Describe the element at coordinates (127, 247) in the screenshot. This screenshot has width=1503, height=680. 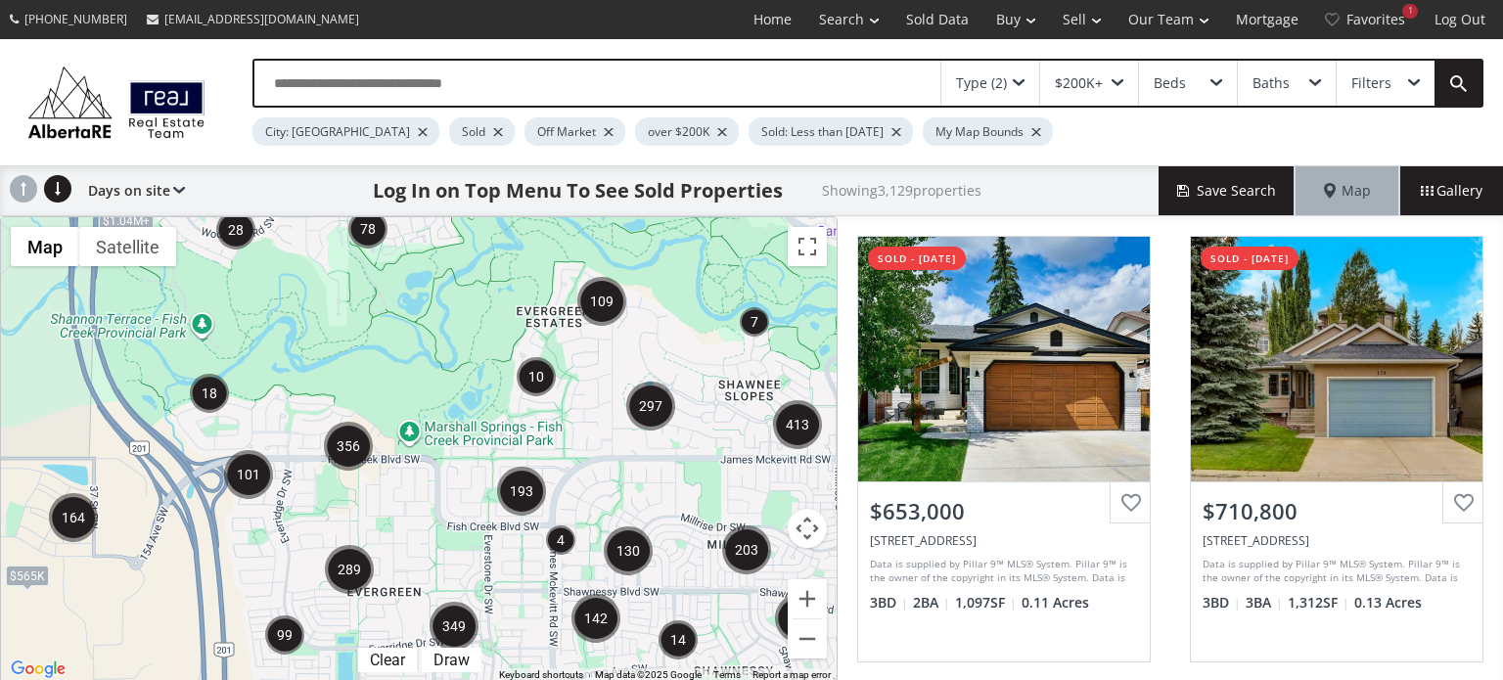
I see `button: Show satellite imagery` at that location.